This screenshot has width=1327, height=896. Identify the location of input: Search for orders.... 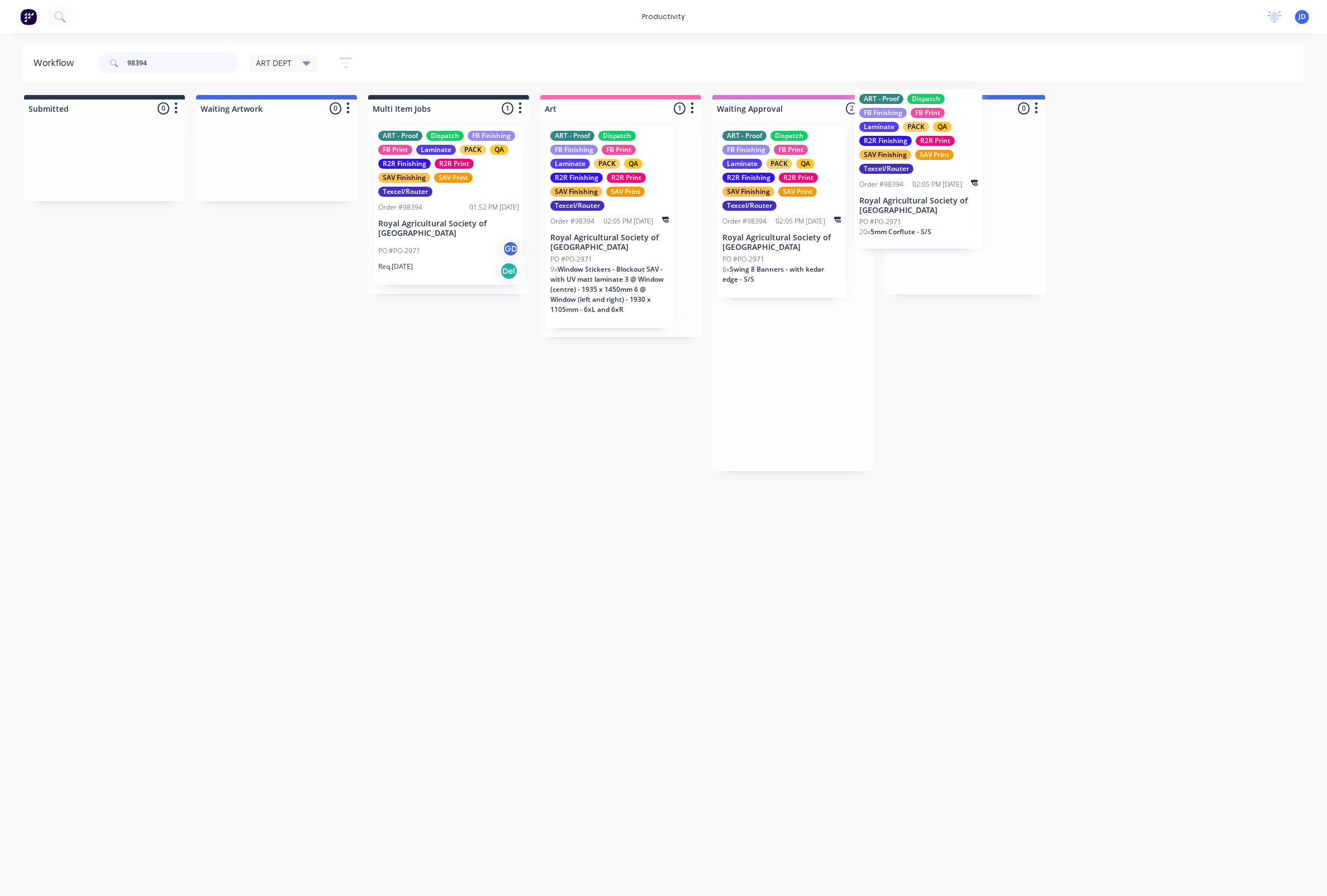
(183, 63).